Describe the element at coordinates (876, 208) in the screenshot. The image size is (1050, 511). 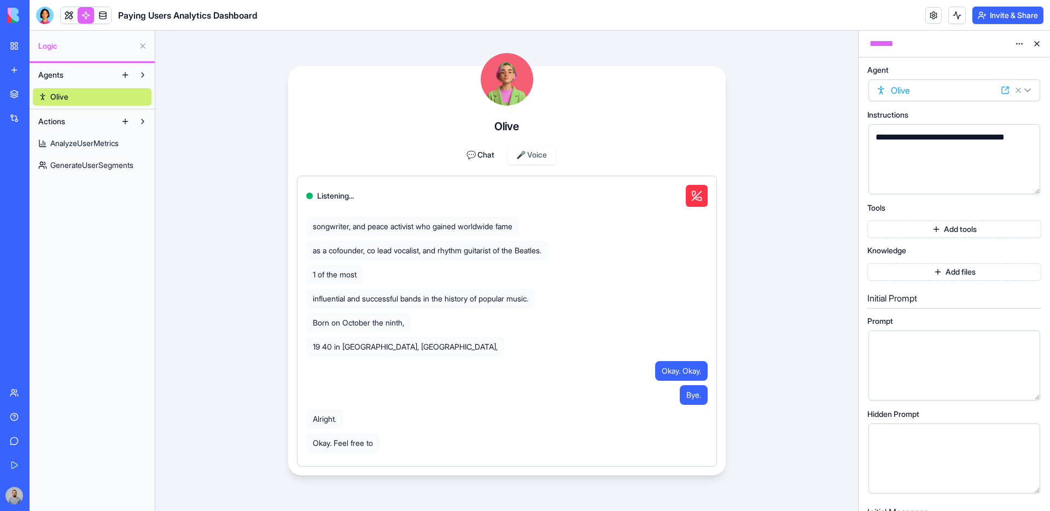
I see `span: Tools` at that location.